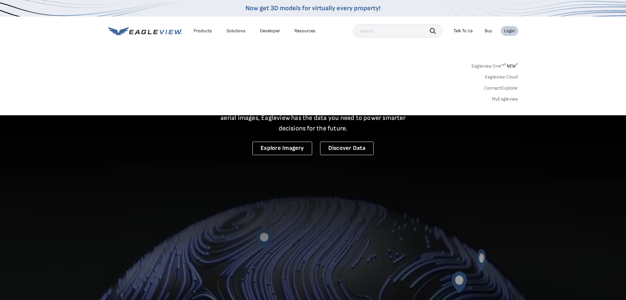 The image size is (626, 300). I want to click on div: Resources, so click(305, 31).